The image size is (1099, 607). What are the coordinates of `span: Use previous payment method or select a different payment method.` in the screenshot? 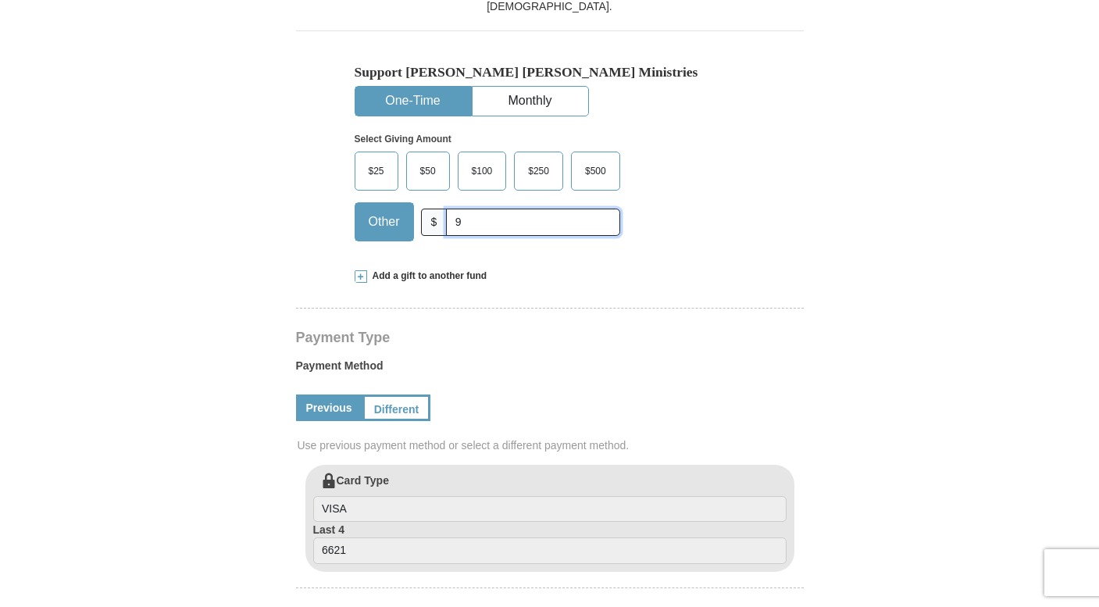 It's located at (551, 445).